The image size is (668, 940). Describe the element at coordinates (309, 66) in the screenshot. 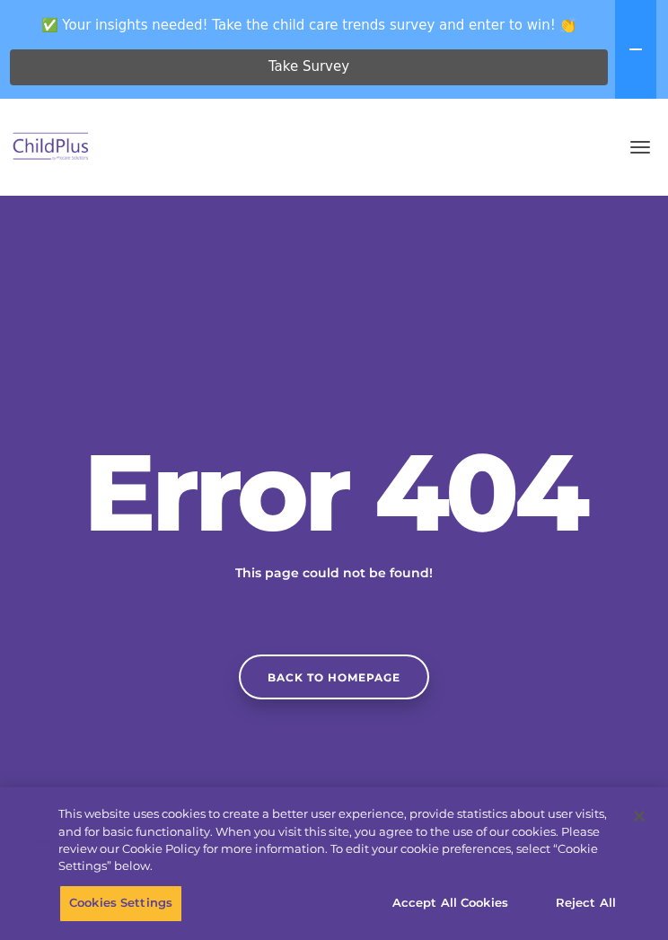

I see `span: Take Survey` at that location.